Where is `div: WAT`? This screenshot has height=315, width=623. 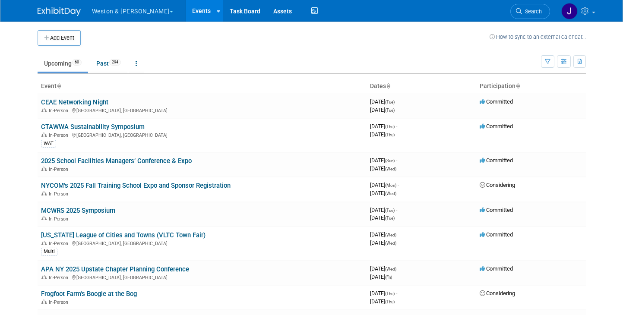 div: WAT is located at coordinates (48, 144).